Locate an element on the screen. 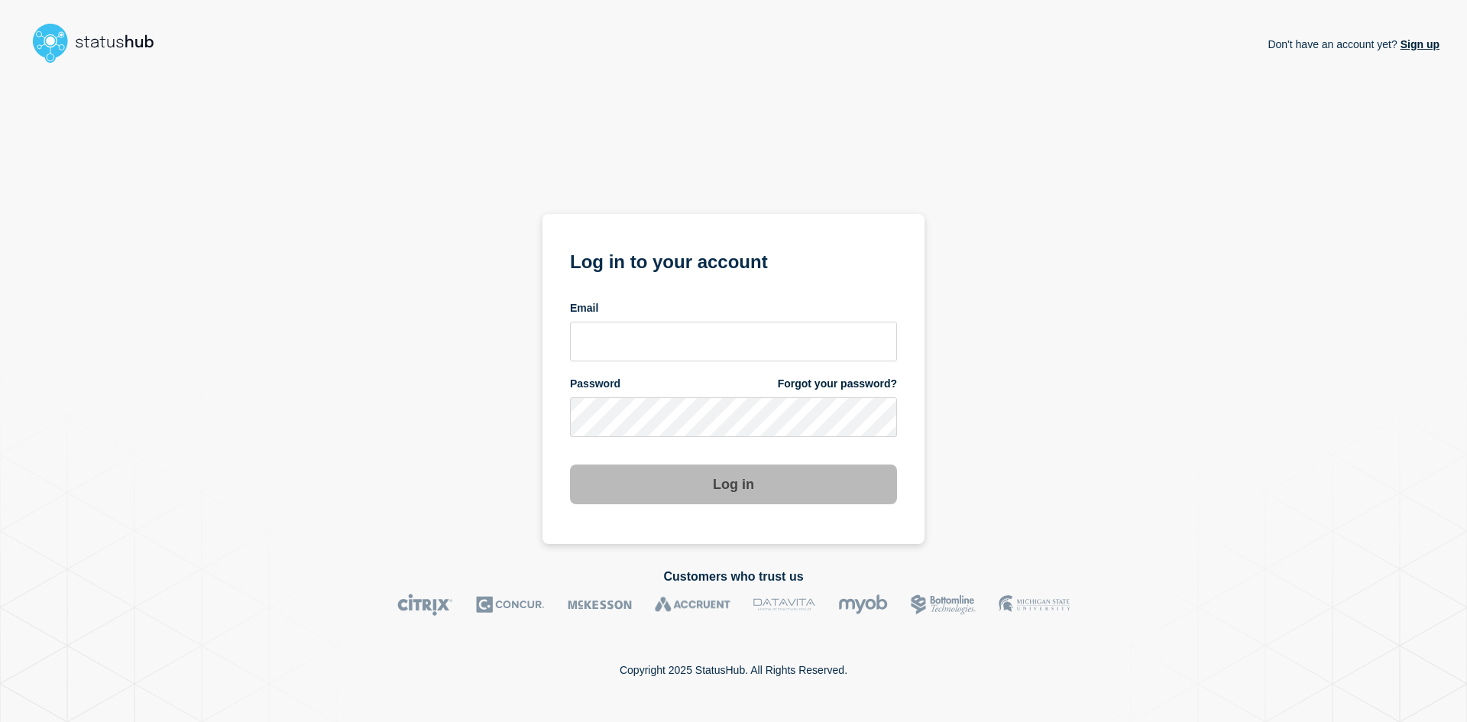 The width and height of the screenshot is (1467, 722). img: McKesson logo is located at coordinates (600, 604).